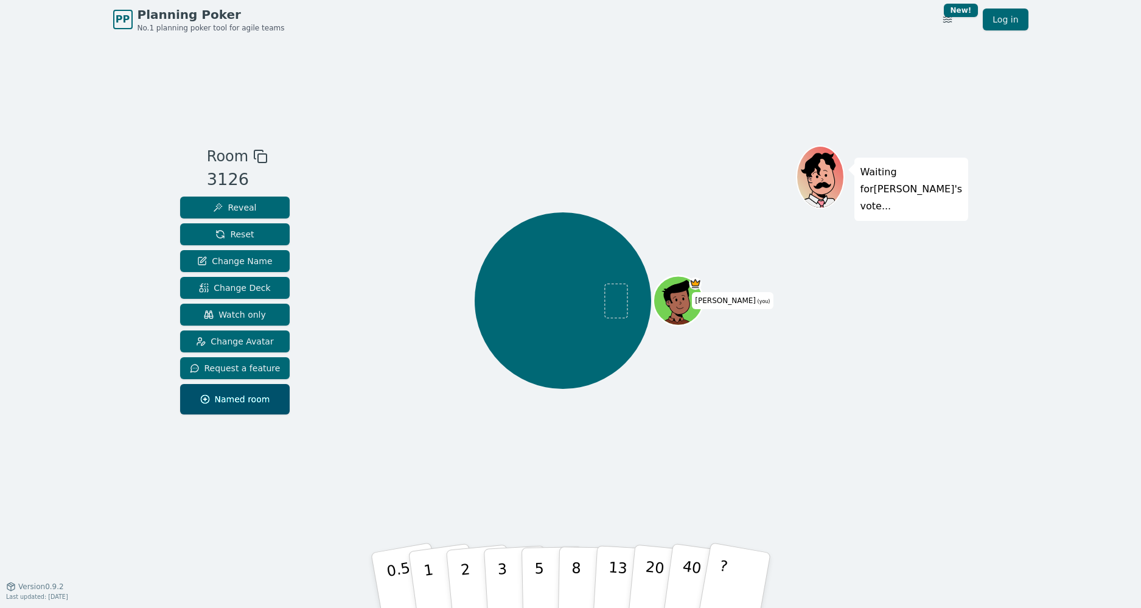 The width and height of the screenshot is (1141, 608). Describe the element at coordinates (234, 288) in the screenshot. I see `span: Change Deck` at that location.